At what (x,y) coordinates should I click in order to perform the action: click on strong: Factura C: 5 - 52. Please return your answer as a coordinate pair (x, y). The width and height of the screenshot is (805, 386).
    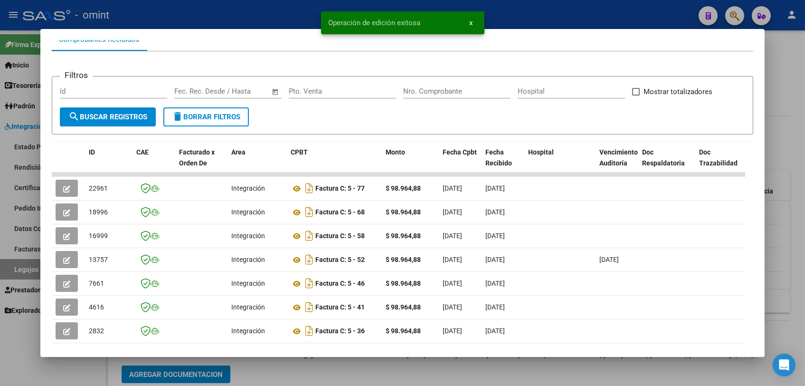
    Looking at the image, I should click on (340, 260).